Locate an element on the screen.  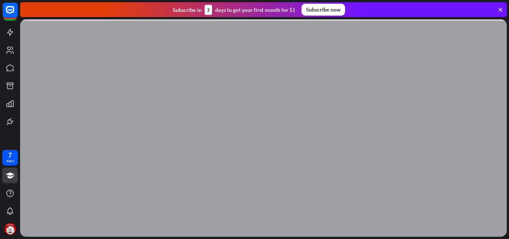
div: 3 is located at coordinates (208, 10).